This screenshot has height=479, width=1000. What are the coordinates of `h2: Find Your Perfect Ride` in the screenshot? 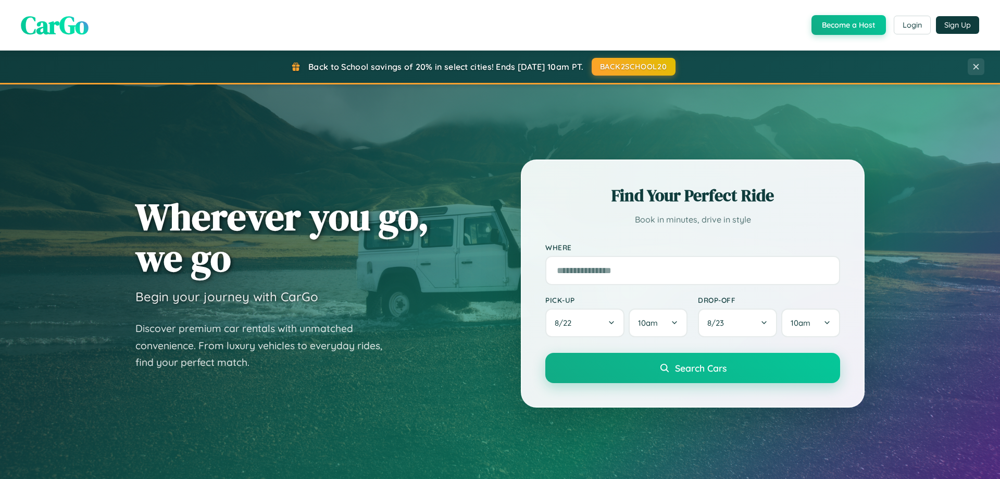 It's located at (693, 195).